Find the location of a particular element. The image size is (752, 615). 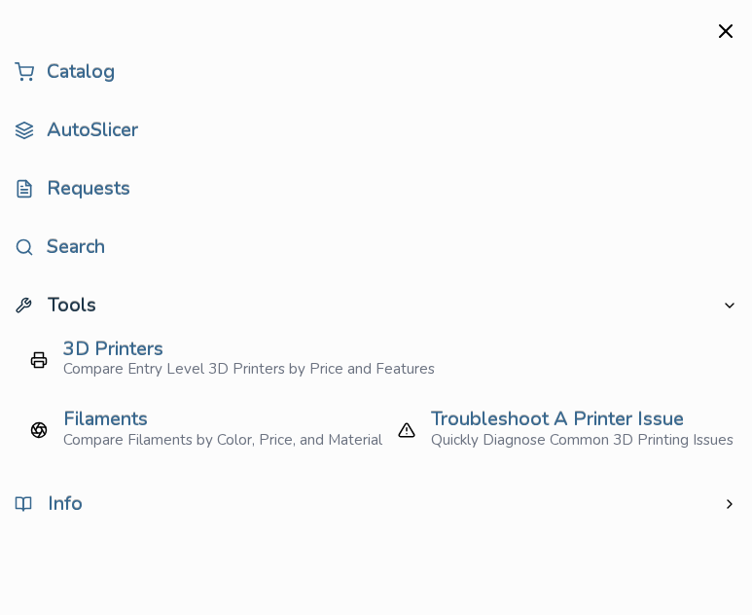

span: Info is located at coordinates (49, 504).